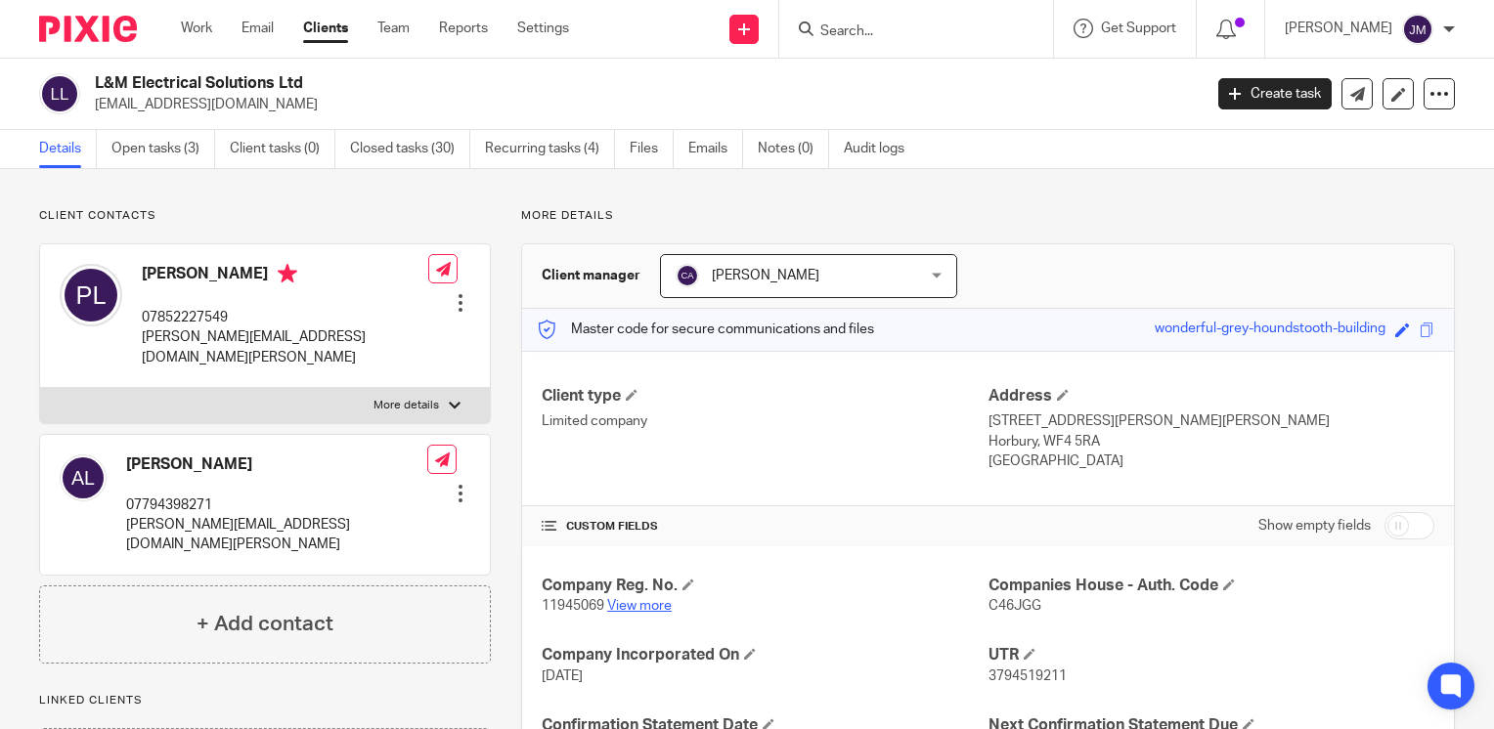 This screenshot has height=729, width=1494. What do you see at coordinates (705, 329) in the screenshot?
I see `p: Master code for secure communications and files` at bounding box center [705, 329].